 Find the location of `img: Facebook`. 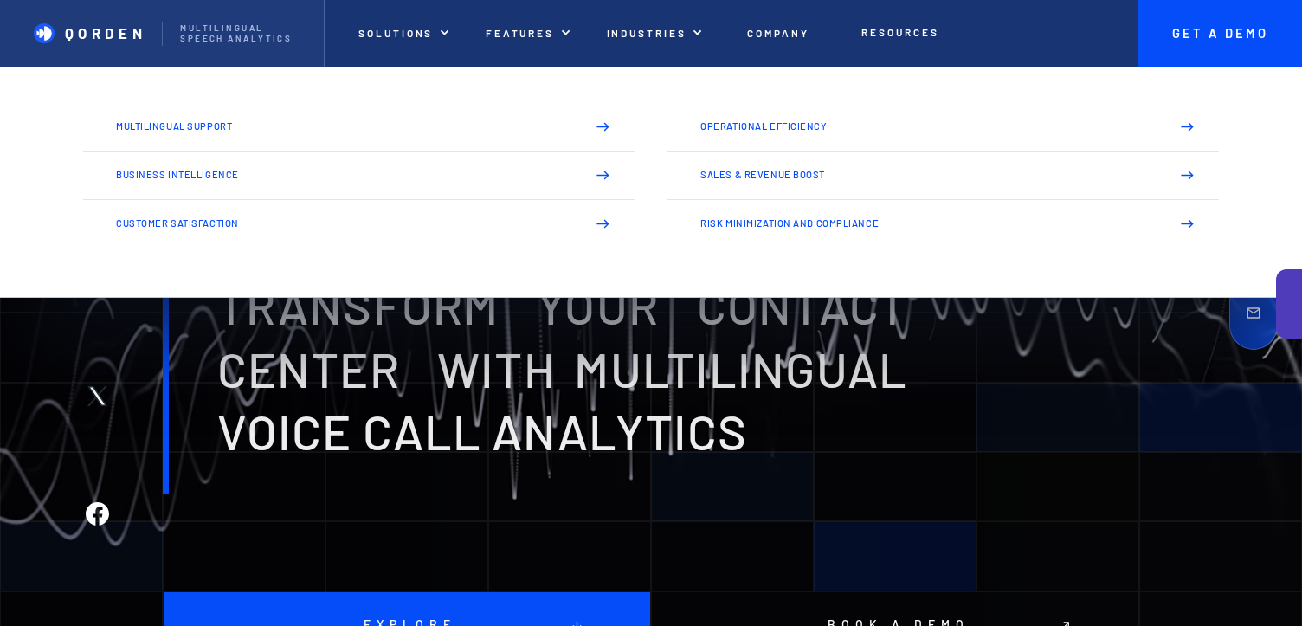

img: Facebook is located at coordinates (97, 513).